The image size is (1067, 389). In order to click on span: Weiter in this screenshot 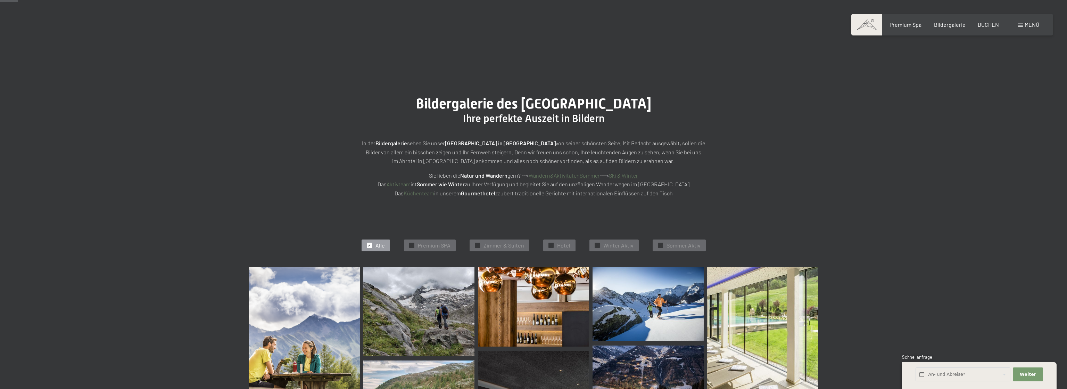, I will do `click(1028, 374)`.